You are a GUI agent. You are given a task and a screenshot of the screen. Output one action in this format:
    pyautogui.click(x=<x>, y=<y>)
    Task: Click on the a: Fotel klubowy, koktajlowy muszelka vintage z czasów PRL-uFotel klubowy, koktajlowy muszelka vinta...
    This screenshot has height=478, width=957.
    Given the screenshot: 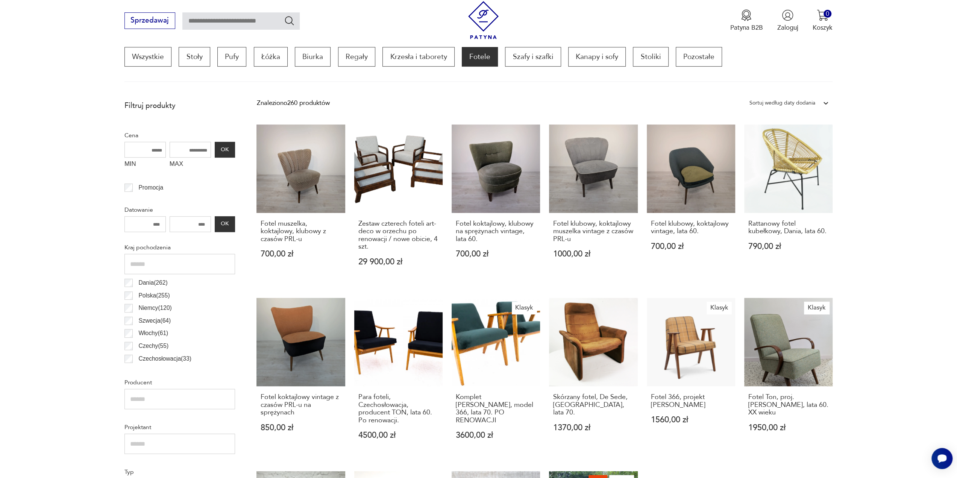 What is the action you would take?
    pyautogui.click(x=593, y=204)
    